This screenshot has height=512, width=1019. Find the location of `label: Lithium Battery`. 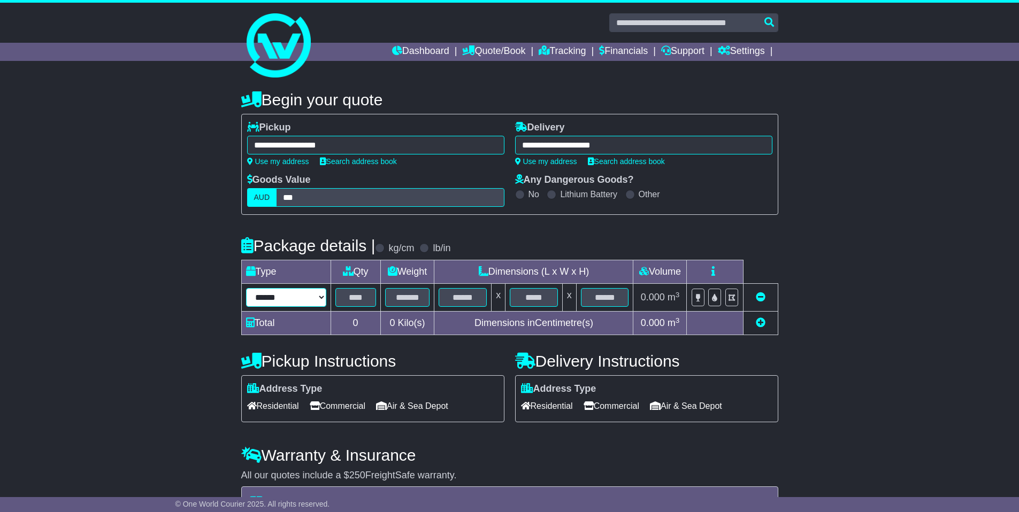

label: Lithium Battery is located at coordinates (588, 194).